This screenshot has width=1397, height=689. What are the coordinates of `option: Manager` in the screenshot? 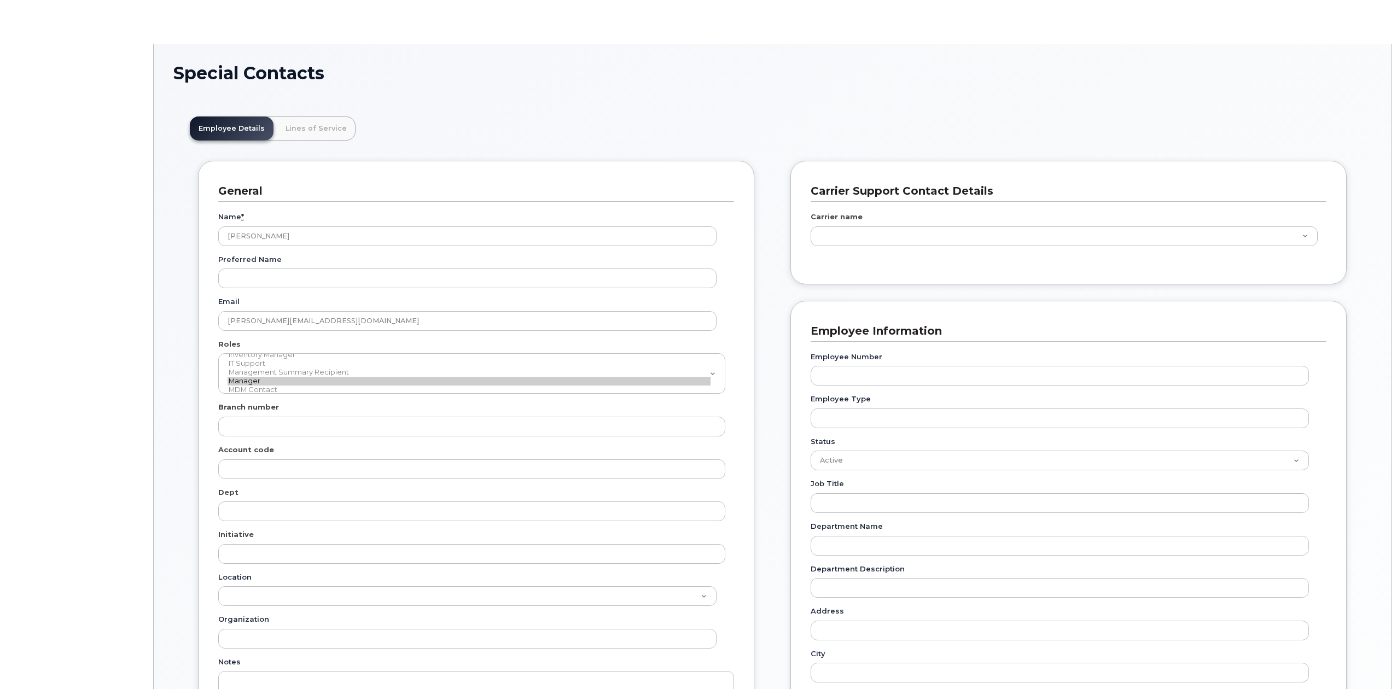 It's located at (469, 381).